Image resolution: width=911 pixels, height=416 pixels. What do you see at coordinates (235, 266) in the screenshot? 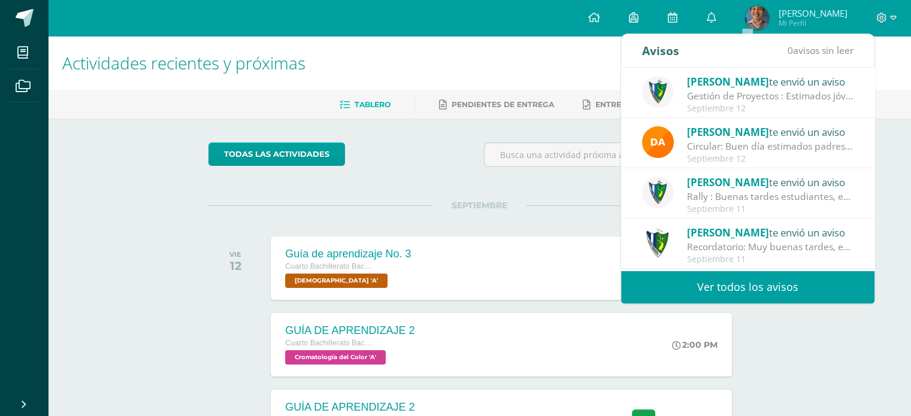
I see `div: 12` at bounding box center [235, 266].